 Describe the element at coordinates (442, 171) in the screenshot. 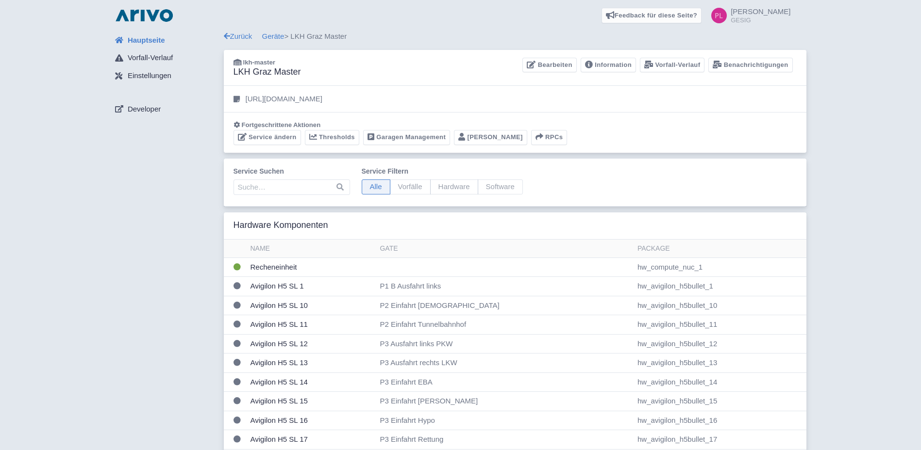

I see `label: Service filtern` at that location.